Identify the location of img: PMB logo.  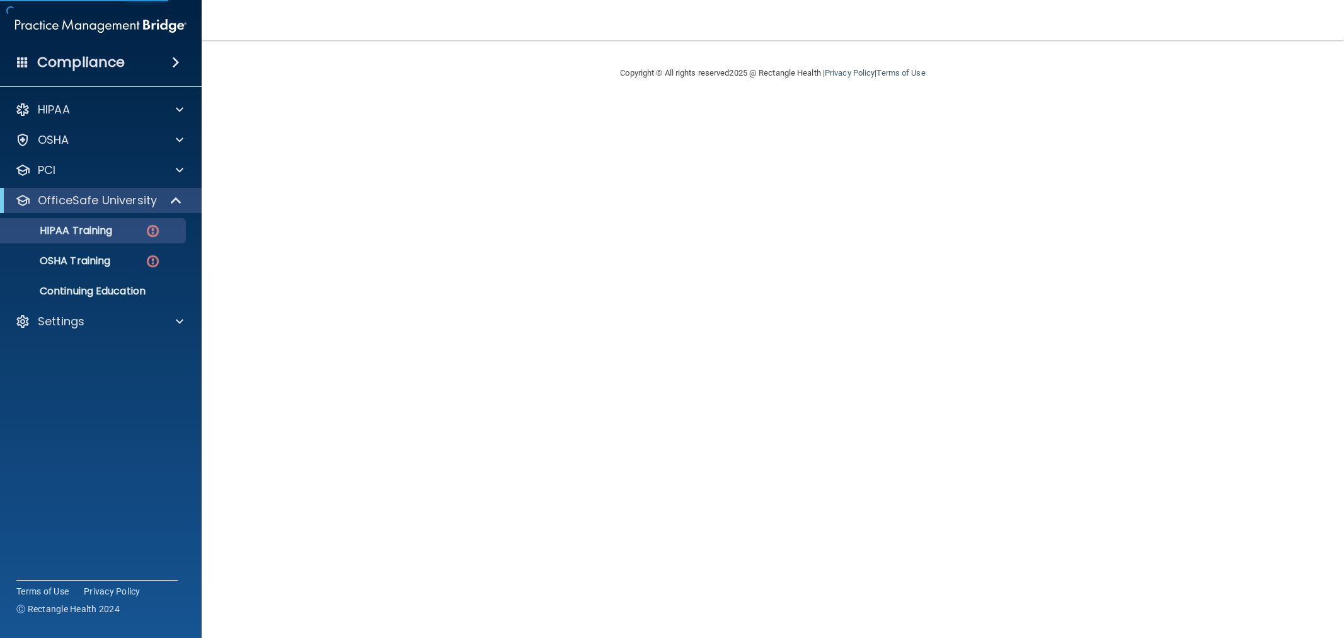
(101, 26).